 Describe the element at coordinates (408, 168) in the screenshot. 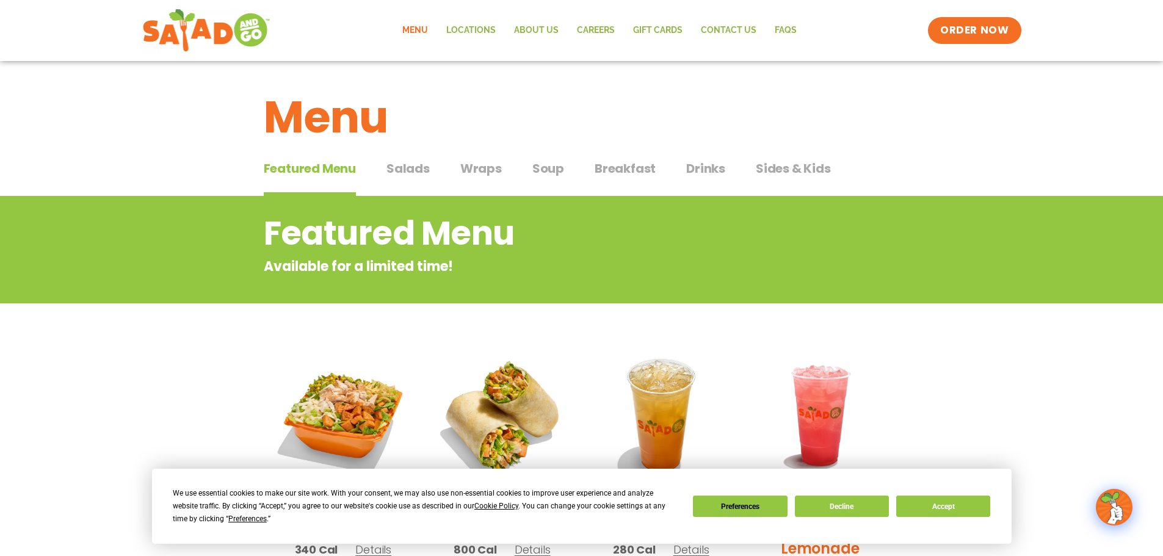

I see `span: Salads` at that location.